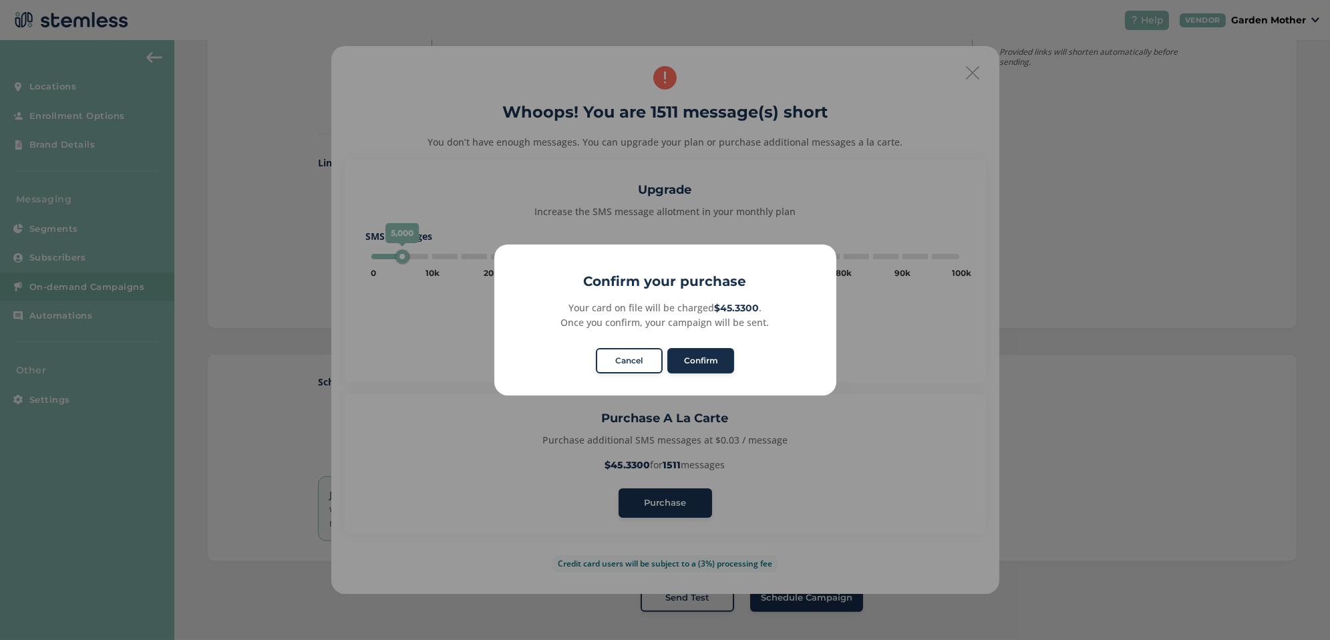 This screenshot has height=640, width=1330. I want to click on div: Your card on file will be charged . Once you confirm, your campaign will be sent., so click(665, 315).